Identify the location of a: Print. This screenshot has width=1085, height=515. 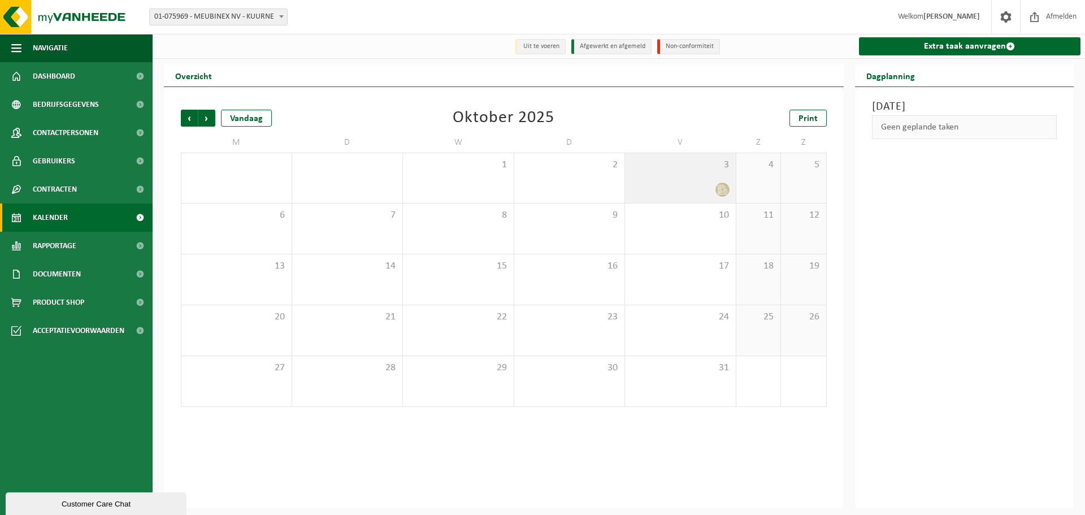
(808, 118).